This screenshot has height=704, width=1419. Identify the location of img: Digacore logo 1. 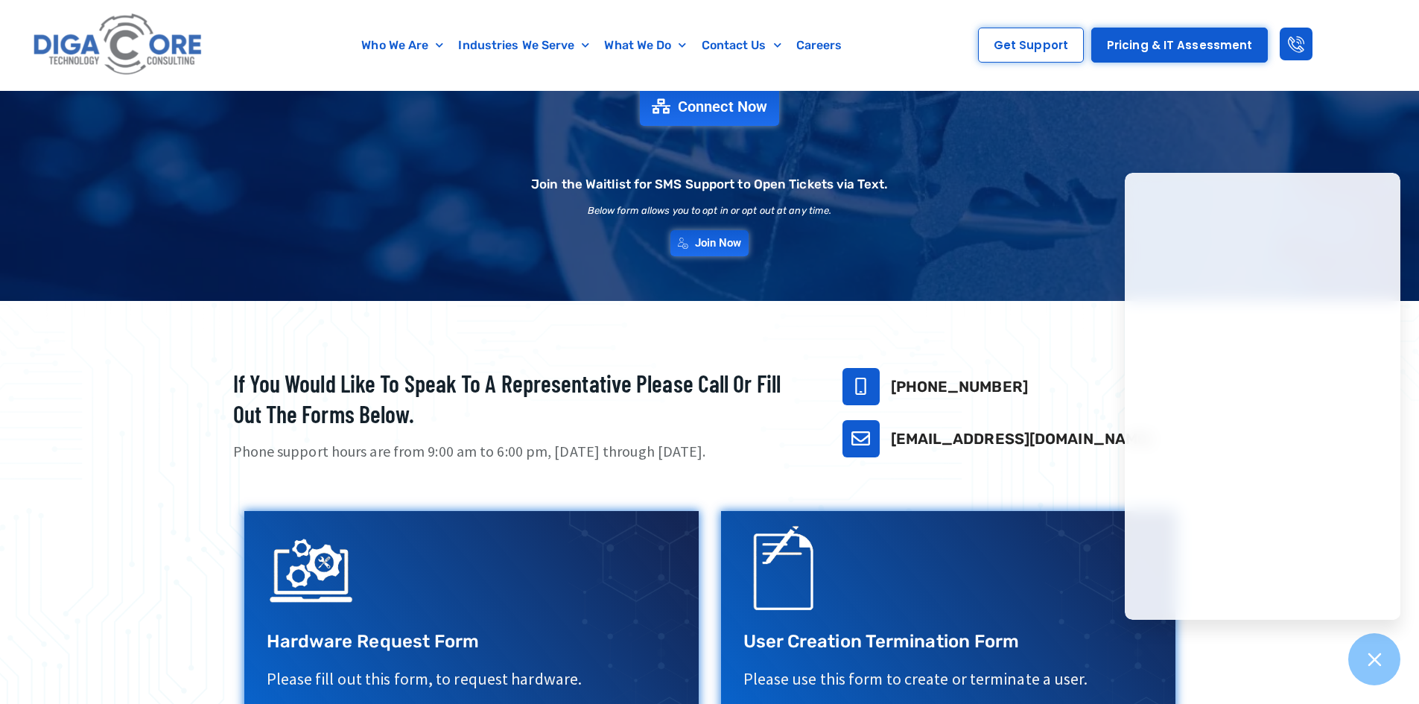
(118, 45).